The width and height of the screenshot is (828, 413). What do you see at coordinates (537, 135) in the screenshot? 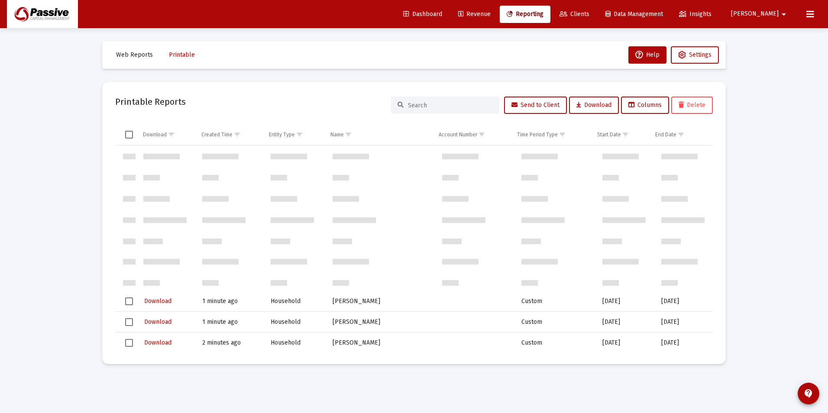
I see `div: Time Period Type` at bounding box center [537, 135].